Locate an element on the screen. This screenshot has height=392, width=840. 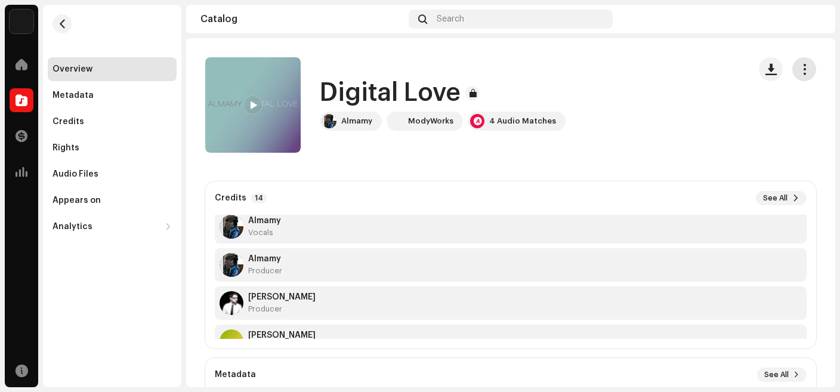
div: Metadata is located at coordinates (73, 95).